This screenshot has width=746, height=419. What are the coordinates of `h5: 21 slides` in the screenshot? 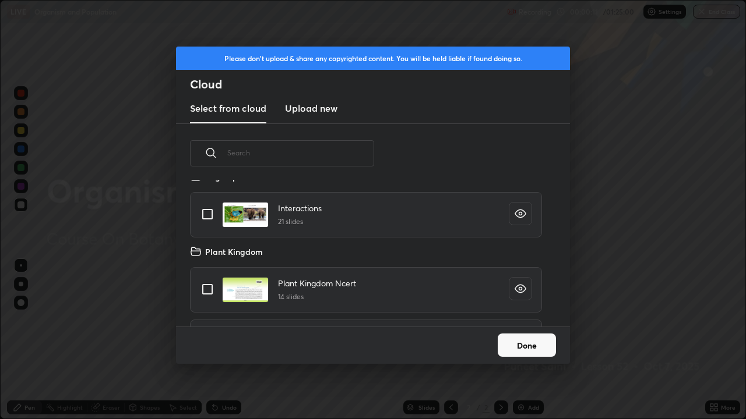 It's located at (299, 222).